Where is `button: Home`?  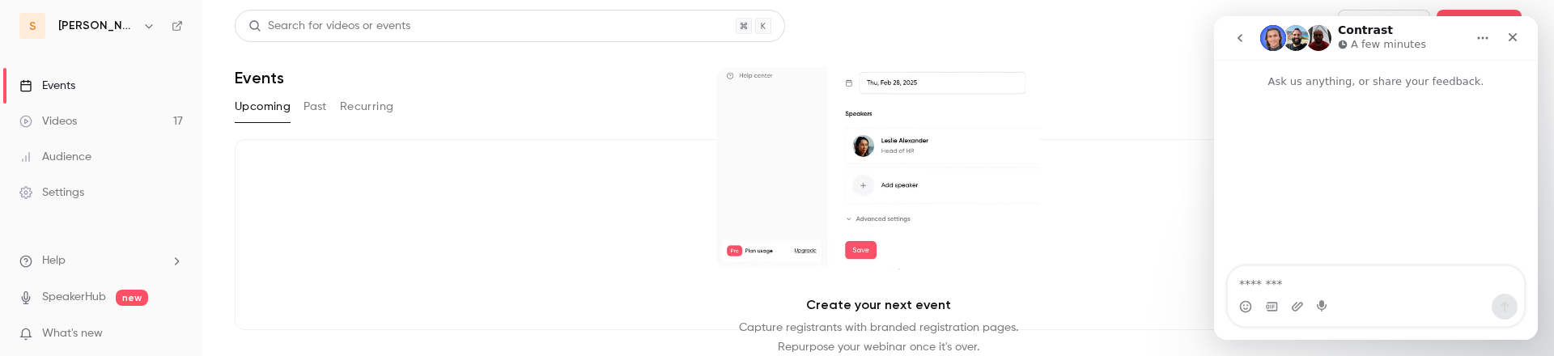 button: Home is located at coordinates (269, 22).